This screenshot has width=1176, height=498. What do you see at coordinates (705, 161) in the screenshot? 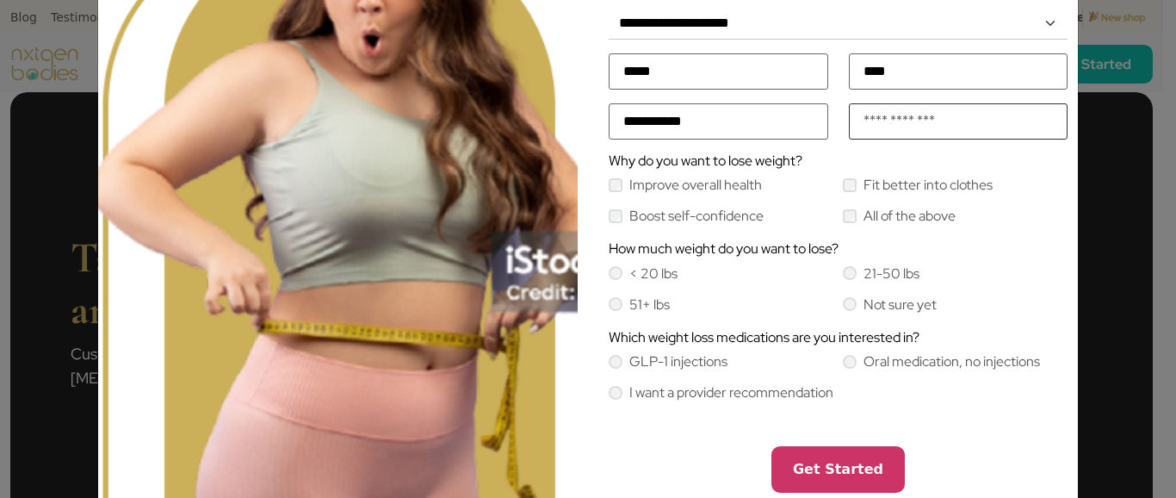
I see `label: Why do you want to lose weight?` at bounding box center [705, 161].